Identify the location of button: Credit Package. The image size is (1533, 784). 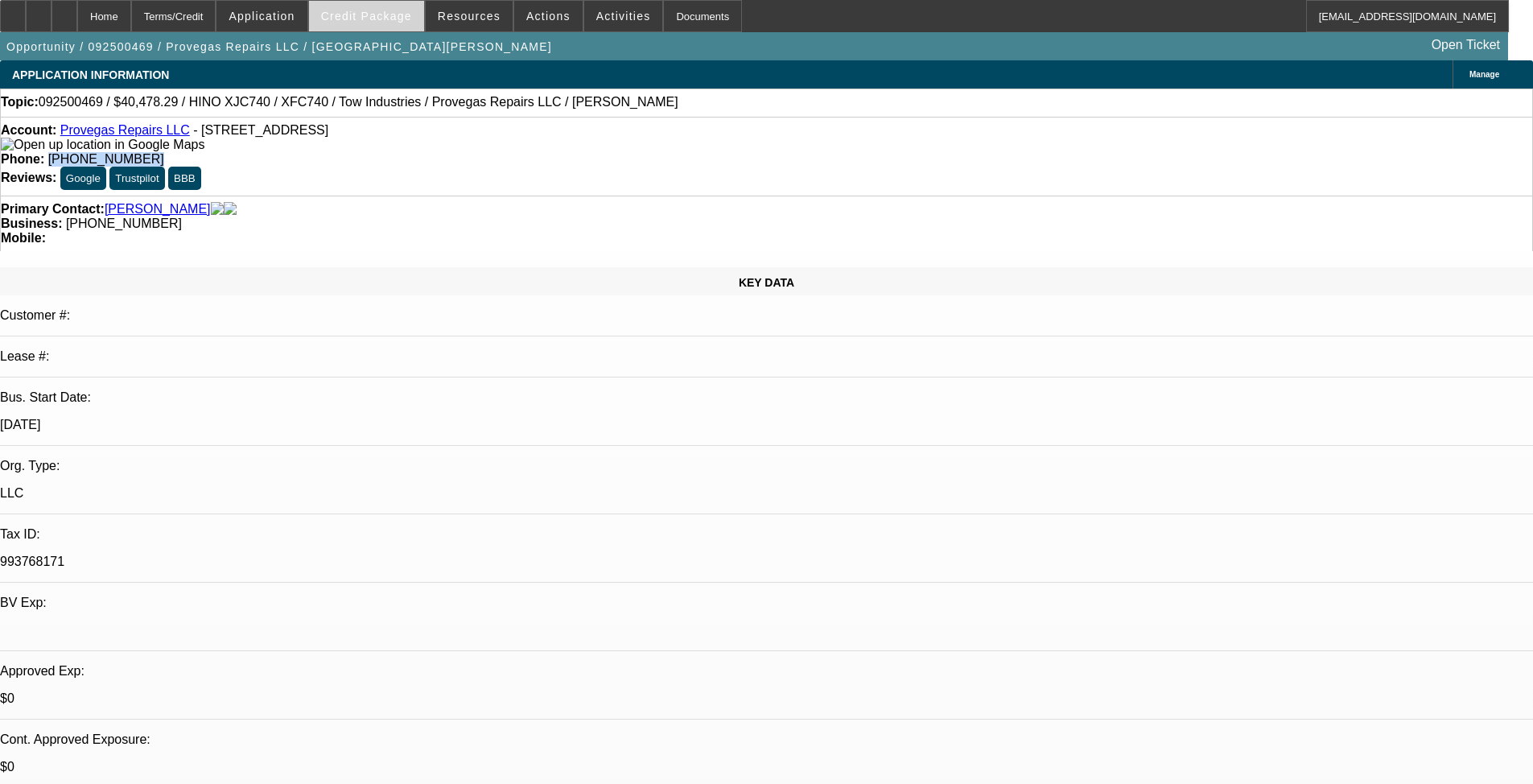
(366, 16).